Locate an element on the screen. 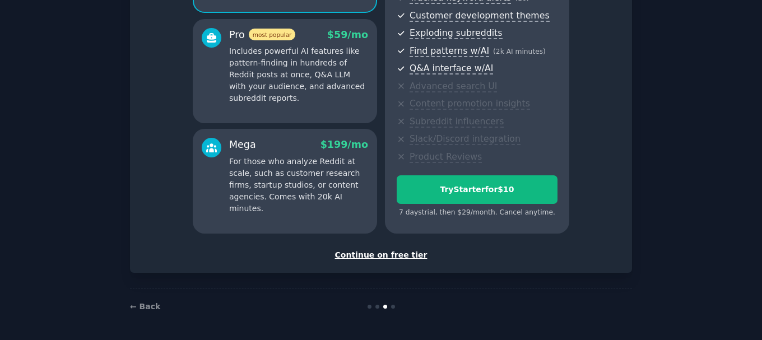  p: Includes powerful AI features like pattern-finding in hundreds of Reddit posts at once, Q&A LLM w... is located at coordinates (299, 75).